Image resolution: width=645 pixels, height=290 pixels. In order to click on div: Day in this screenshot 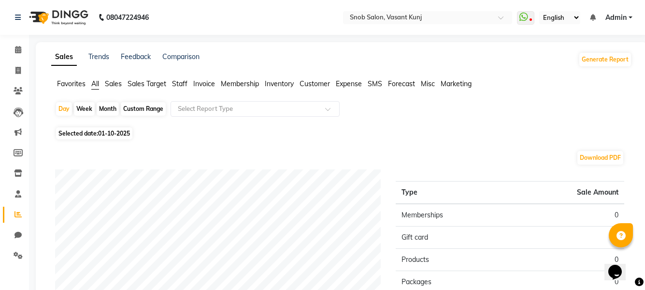, I will do `click(64, 109)`.